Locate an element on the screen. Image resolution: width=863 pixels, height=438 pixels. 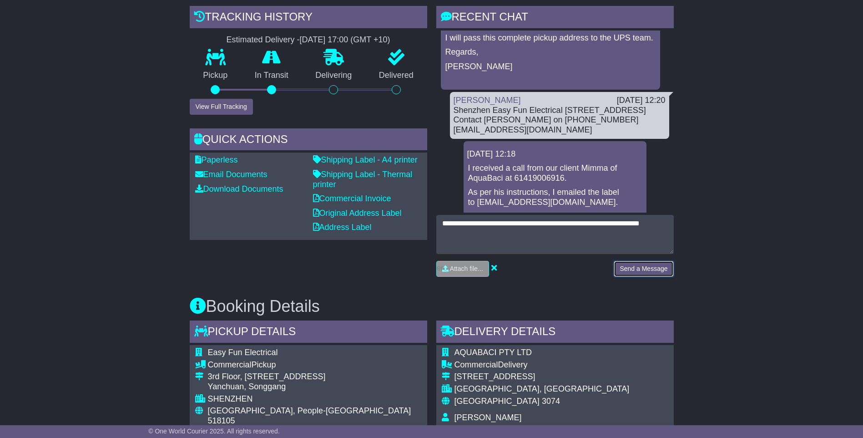
span: 3074 is located at coordinates (551, 401).